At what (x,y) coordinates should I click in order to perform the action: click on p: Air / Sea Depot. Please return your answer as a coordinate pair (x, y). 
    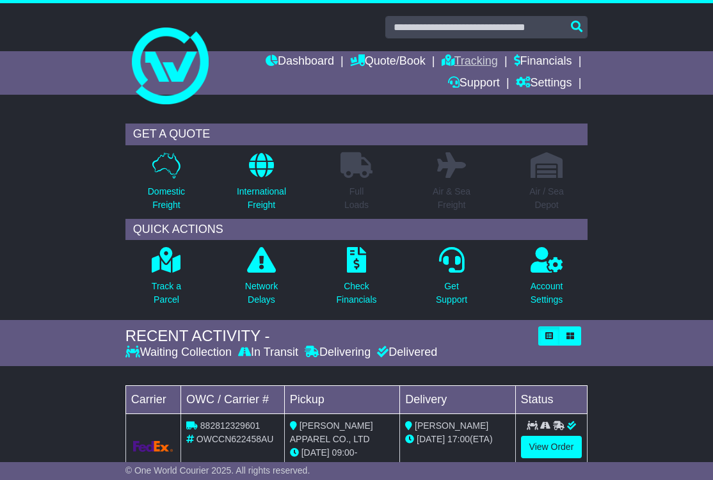
    Looking at the image, I should click on (547, 199).